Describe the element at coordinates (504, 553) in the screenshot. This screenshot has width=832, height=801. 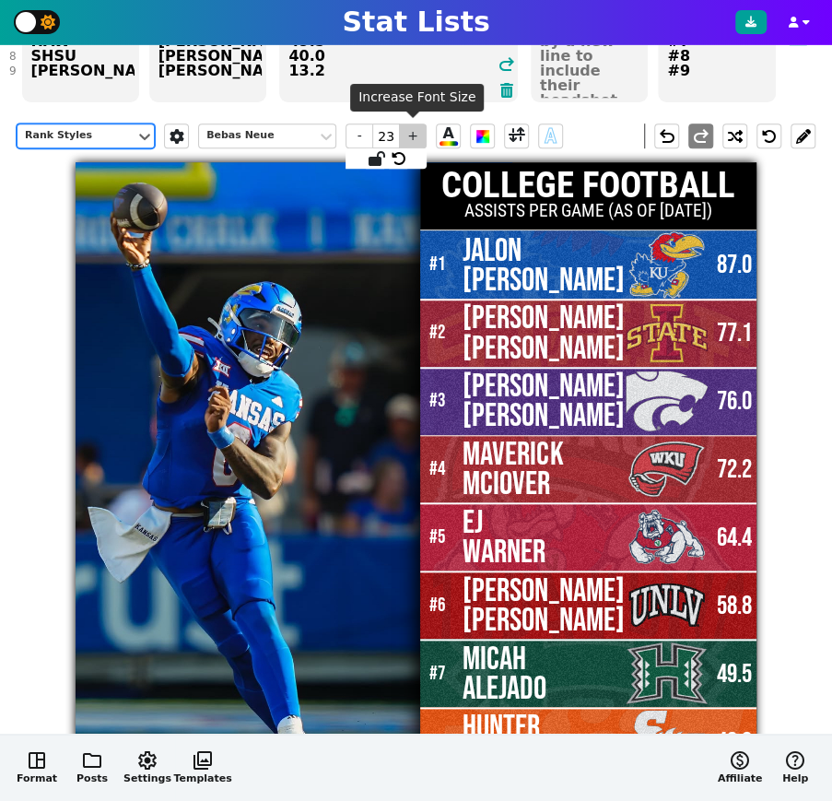
I see `span: WARNER` at that location.